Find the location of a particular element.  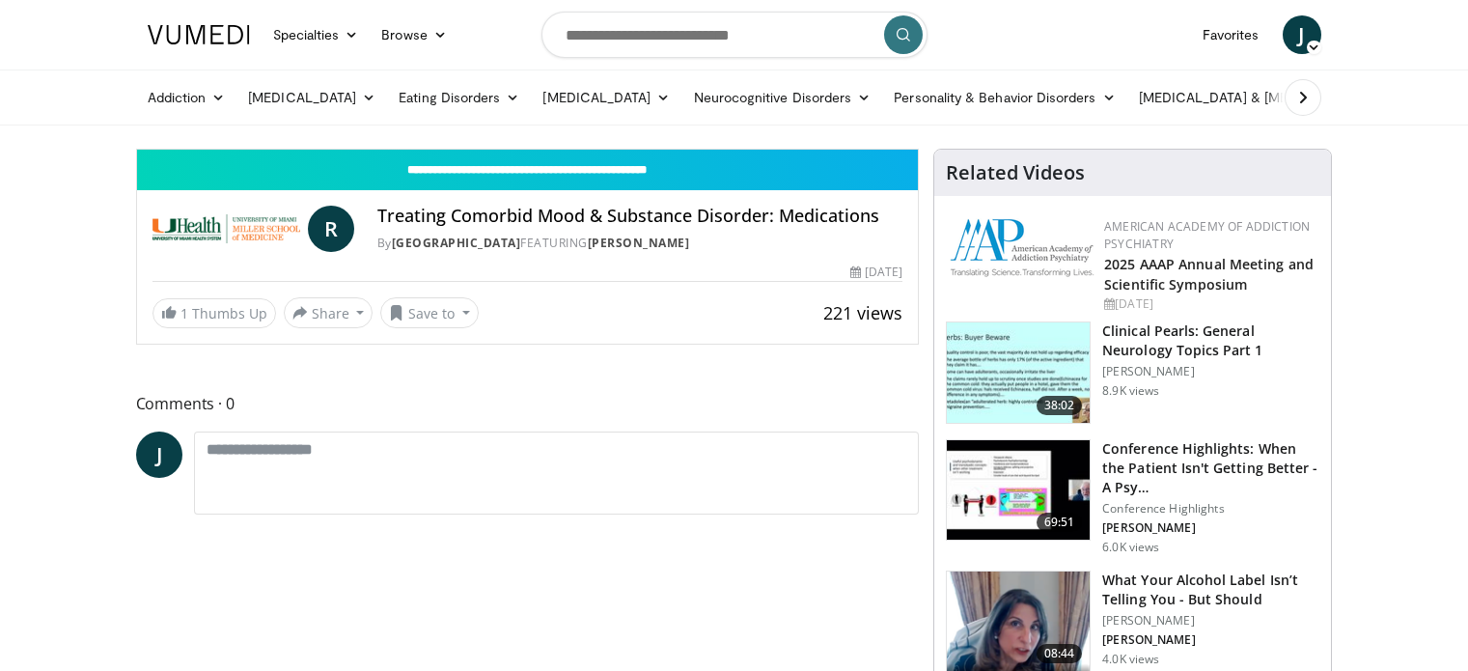

a: R is located at coordinates (331, 229).